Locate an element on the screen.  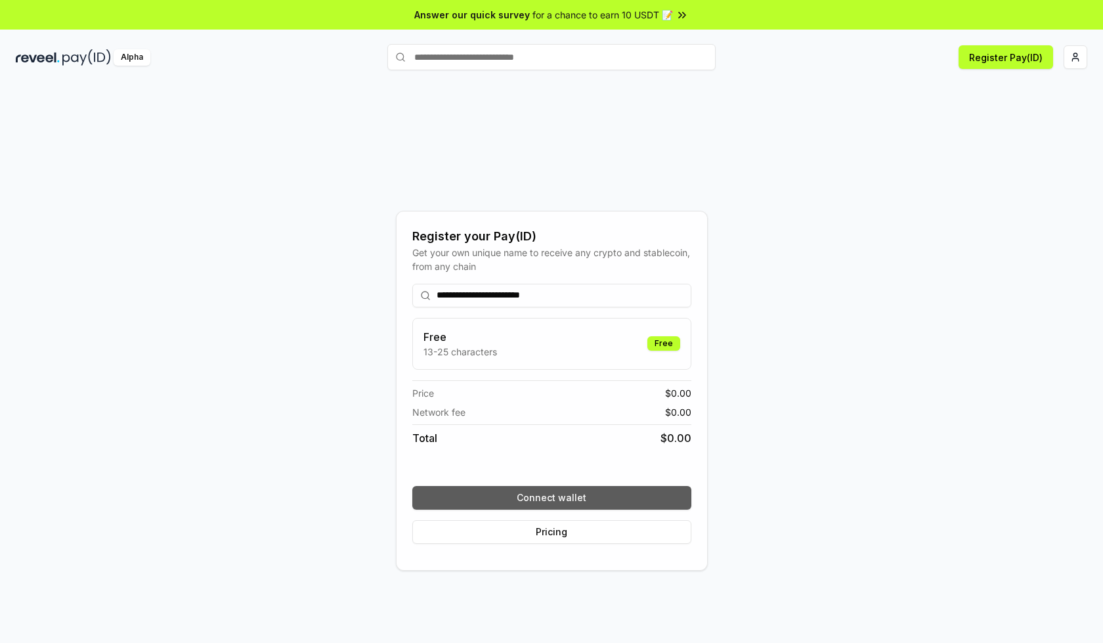
span: Total is located at coordinates (425, 438).